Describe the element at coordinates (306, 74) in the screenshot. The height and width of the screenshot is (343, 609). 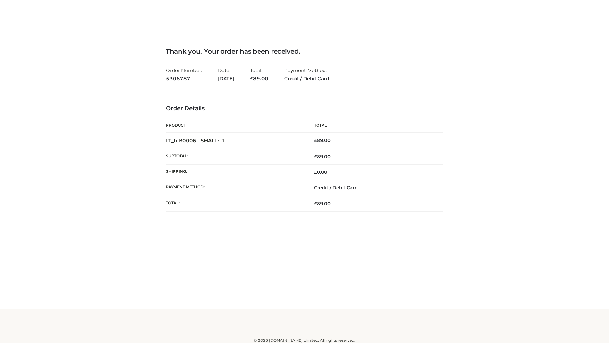
I see `li: Payment Method:` at that location.